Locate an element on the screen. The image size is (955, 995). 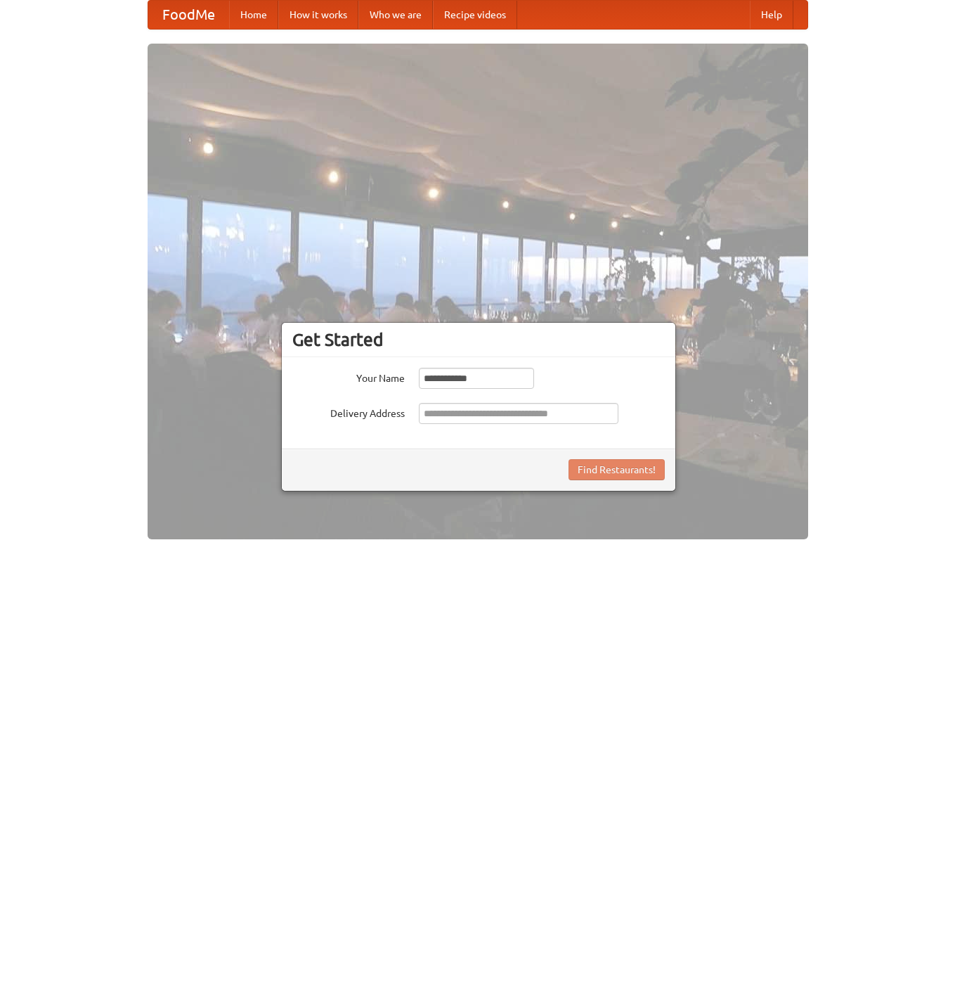
h3: Get Started is located at coordinates (479, 340).